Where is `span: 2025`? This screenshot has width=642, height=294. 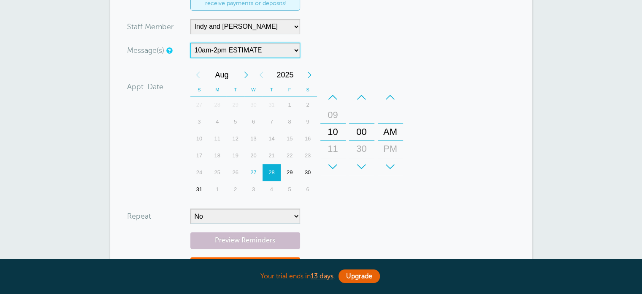 span: 2025 is located at coordinates (285, 75).